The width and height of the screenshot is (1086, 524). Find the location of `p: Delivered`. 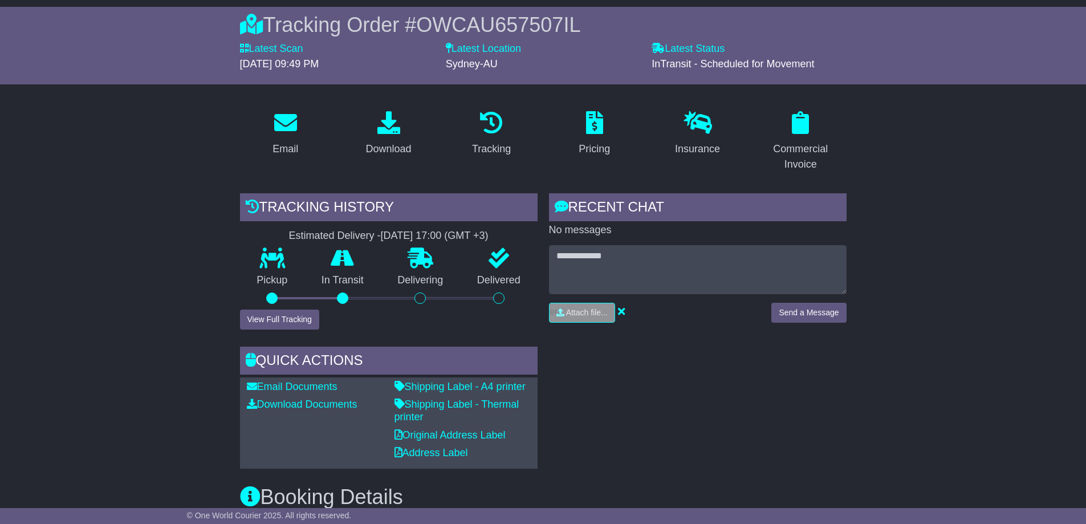

p: Delivered is located at coordinates (499, 280).